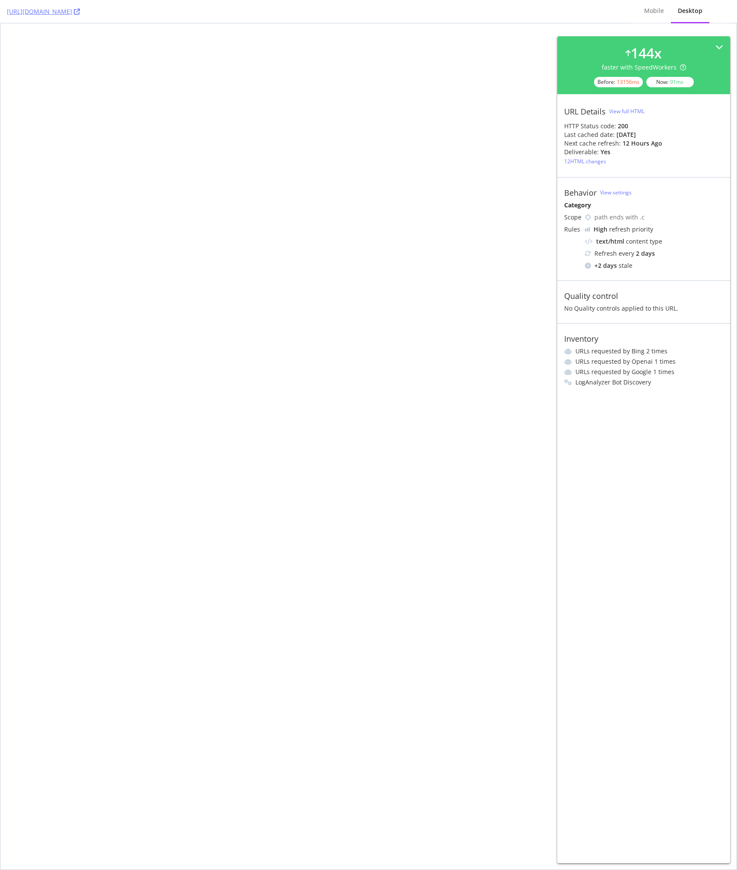 This screenshot has height=870, width=737. I want to click on div: Mobile, so click(654, 11).